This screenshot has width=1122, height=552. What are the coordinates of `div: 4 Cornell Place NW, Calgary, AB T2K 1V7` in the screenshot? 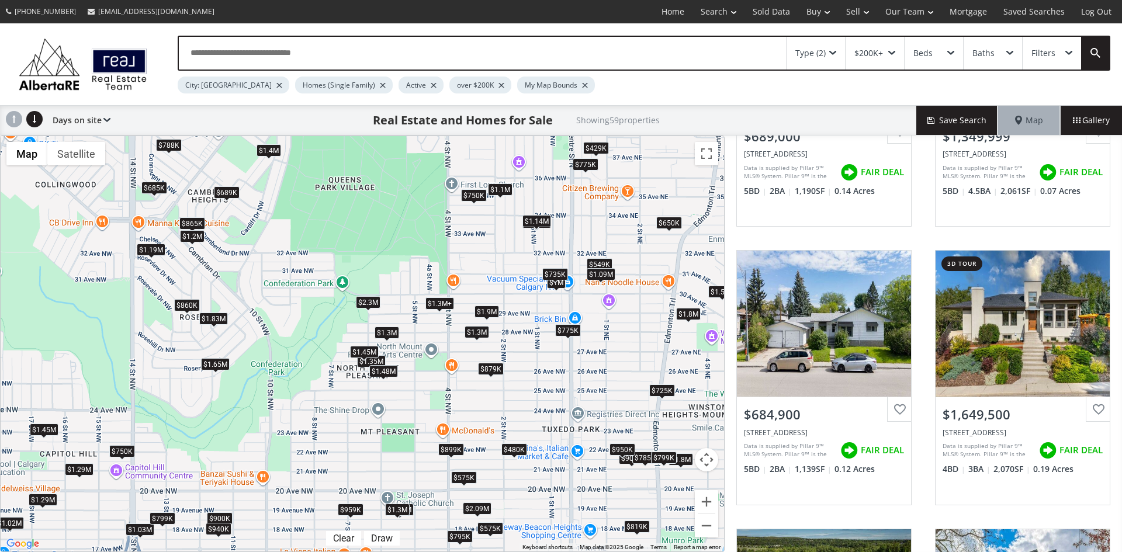 It's located at (824, 432).